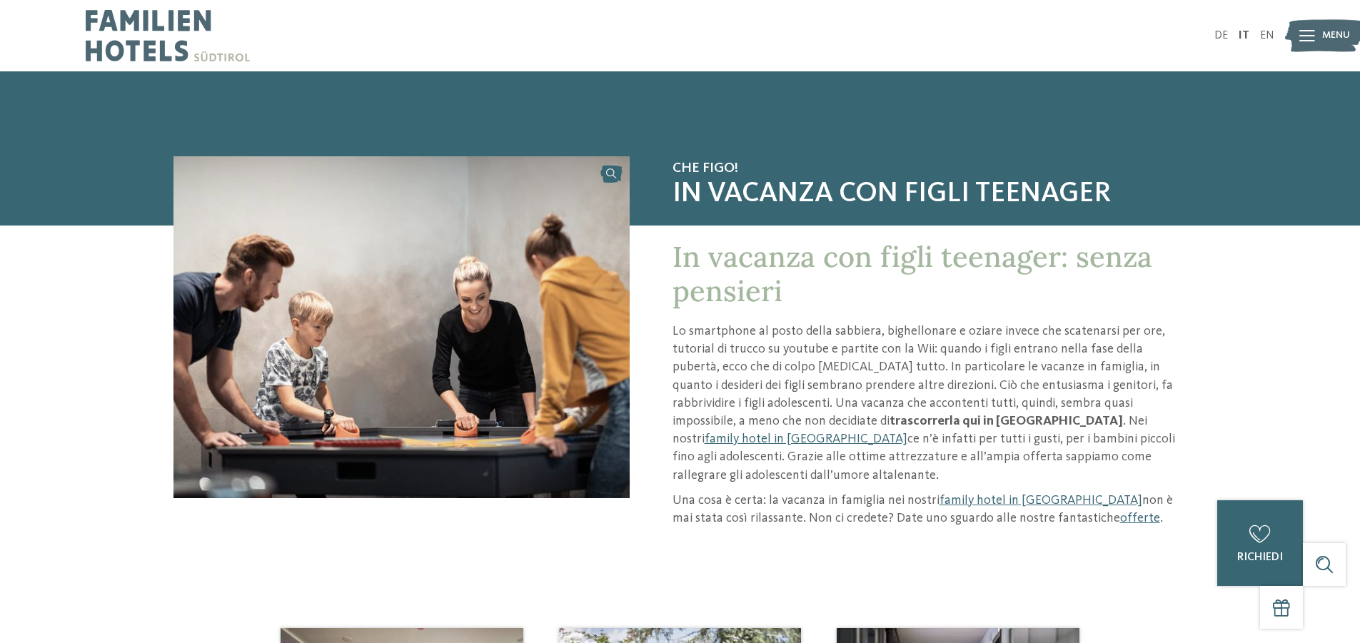 This screenshot has height=643, width=1360. Describe the element at coordinates (401, 327) in the screenshot. I see `a: Progettate delle vacanze con i vostri figli teenager?` at that location.